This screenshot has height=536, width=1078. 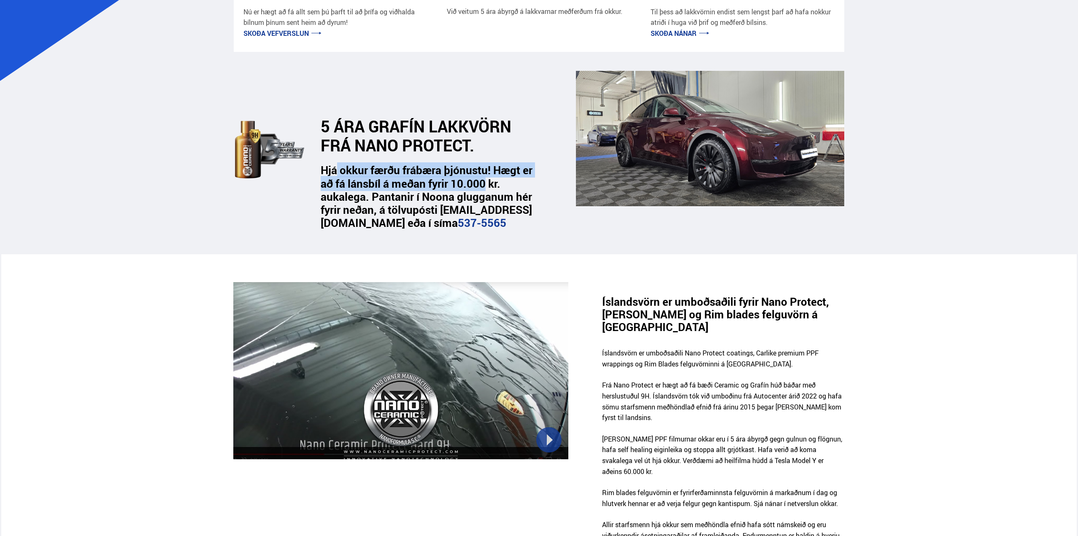 I want to click on a: Skoða vefverslun, so click(x=282, y=33).